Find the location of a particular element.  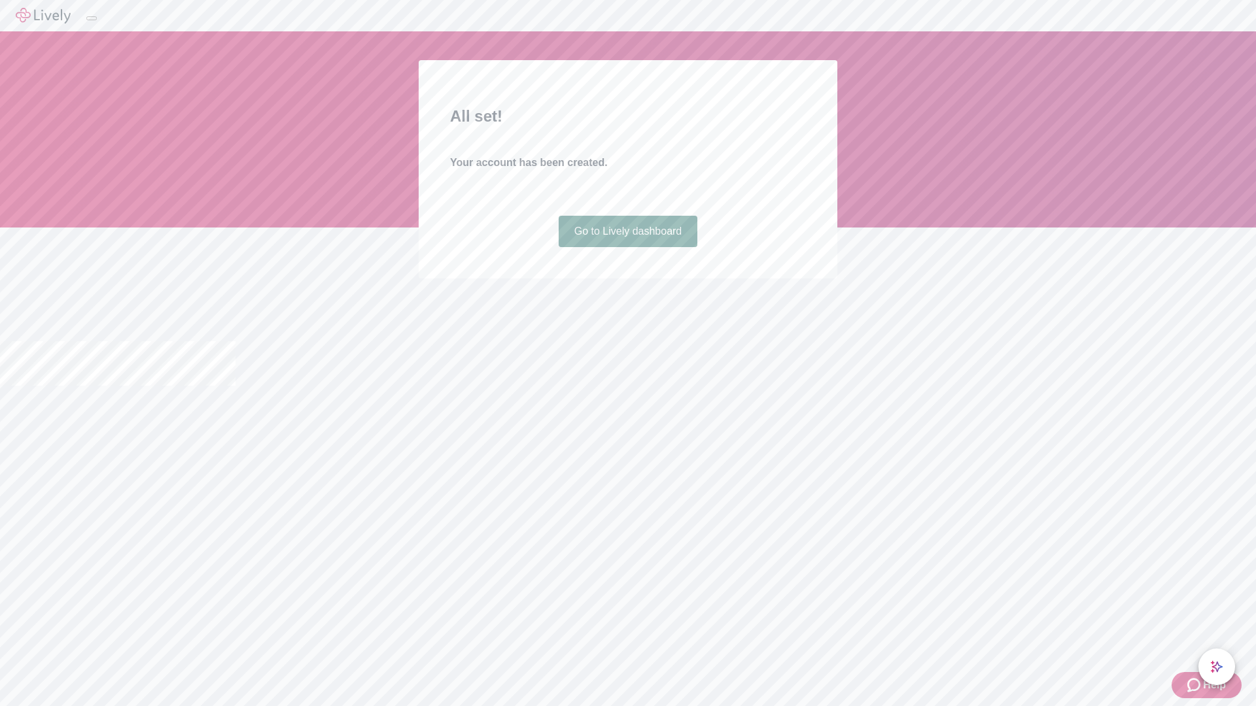

button: chat is located at coordinates (1217, 667).